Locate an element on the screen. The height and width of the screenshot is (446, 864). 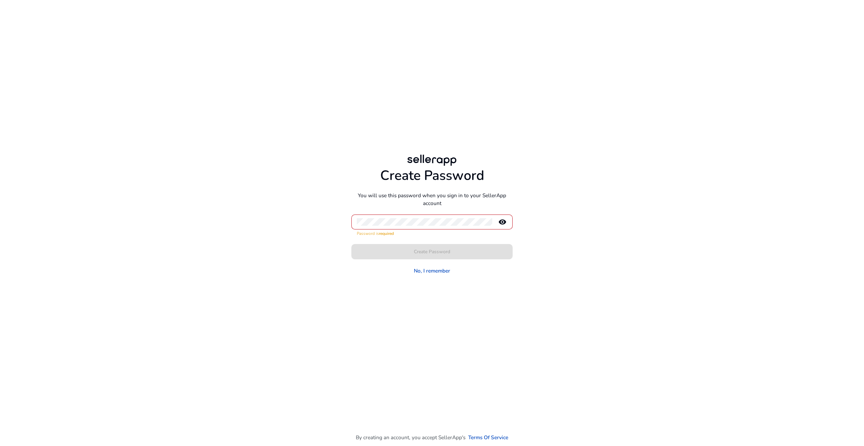
a: Terms Of Service is located at coordinates (488, 437).